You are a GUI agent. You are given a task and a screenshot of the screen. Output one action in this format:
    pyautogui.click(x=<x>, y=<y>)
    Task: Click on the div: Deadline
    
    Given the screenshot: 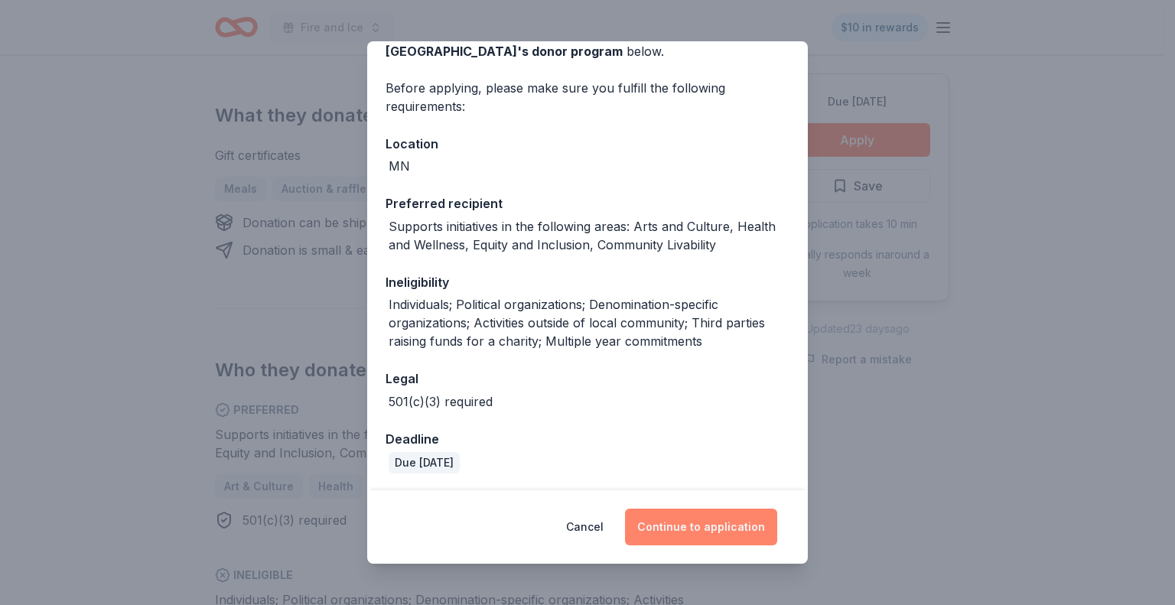 What is the action you would take?
    pyautogui.click(x=588, y=439)
    